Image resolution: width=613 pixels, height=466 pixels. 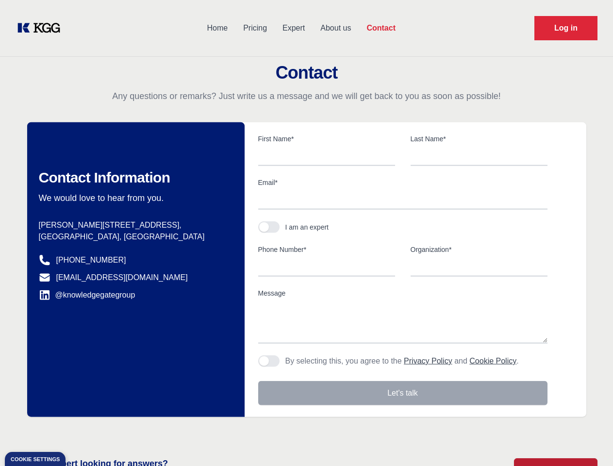 I want to click on label: Organization*, so click(x=479, y=250).